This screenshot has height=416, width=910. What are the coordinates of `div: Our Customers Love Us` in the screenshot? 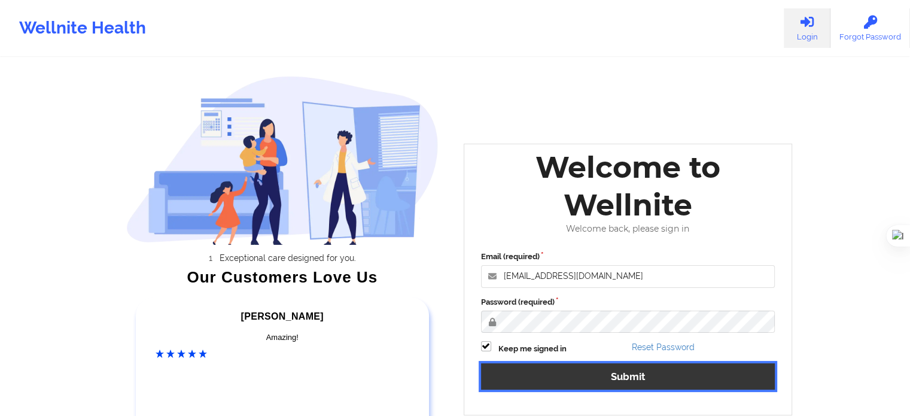 It's located at (282, 277).